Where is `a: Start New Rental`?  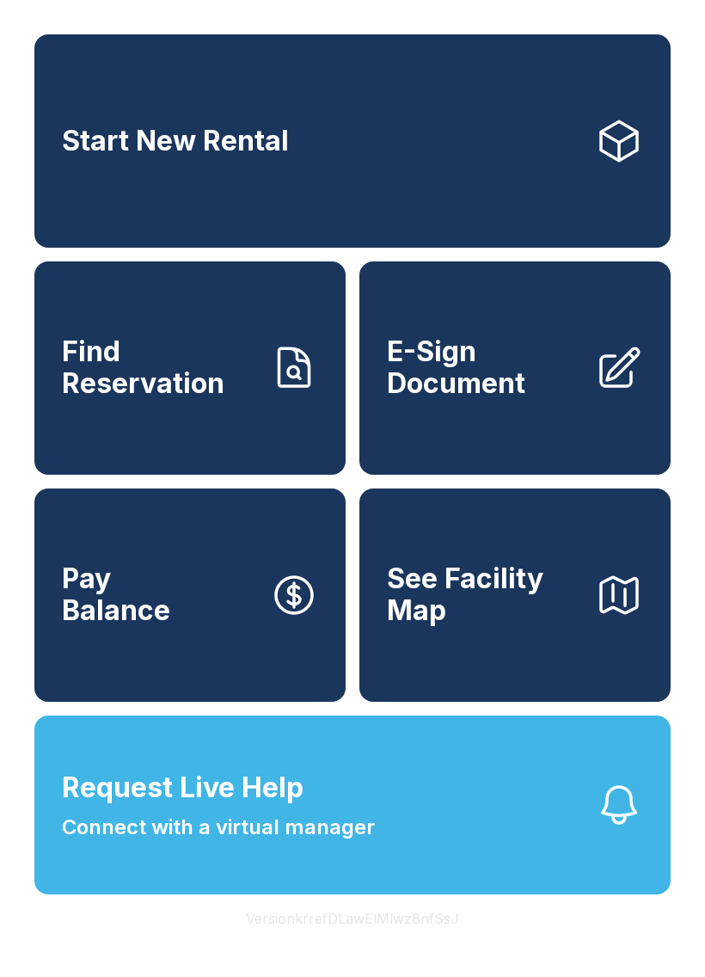
a: Start New Rental is located at coordinates (352, 141).